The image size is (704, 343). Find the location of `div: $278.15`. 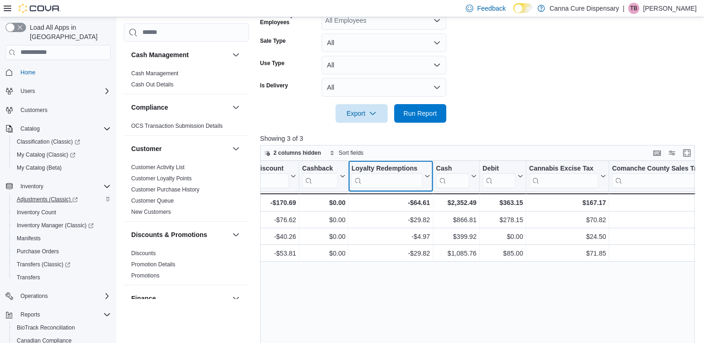

div: $278.15 is located at coordinates (502, 220).